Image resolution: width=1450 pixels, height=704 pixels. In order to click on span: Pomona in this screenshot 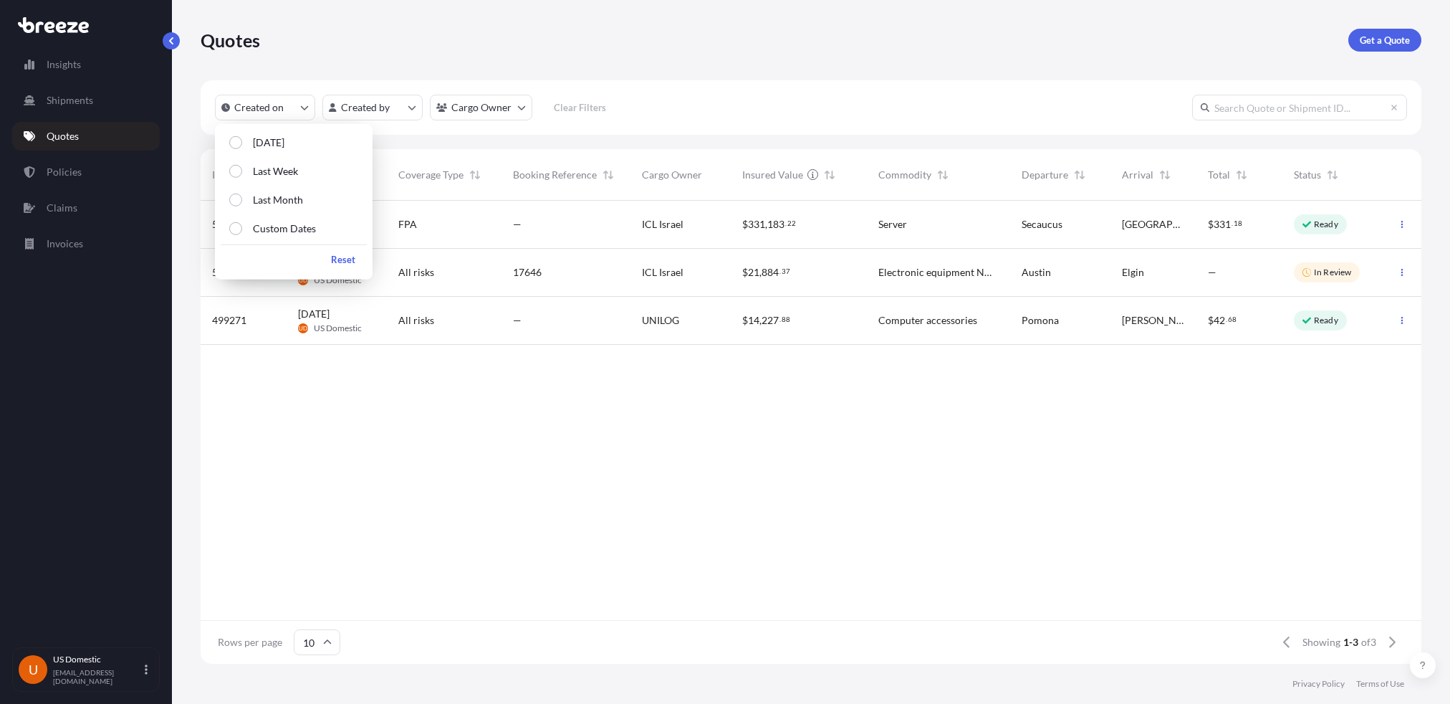, I will do `click(1040, 320)`.